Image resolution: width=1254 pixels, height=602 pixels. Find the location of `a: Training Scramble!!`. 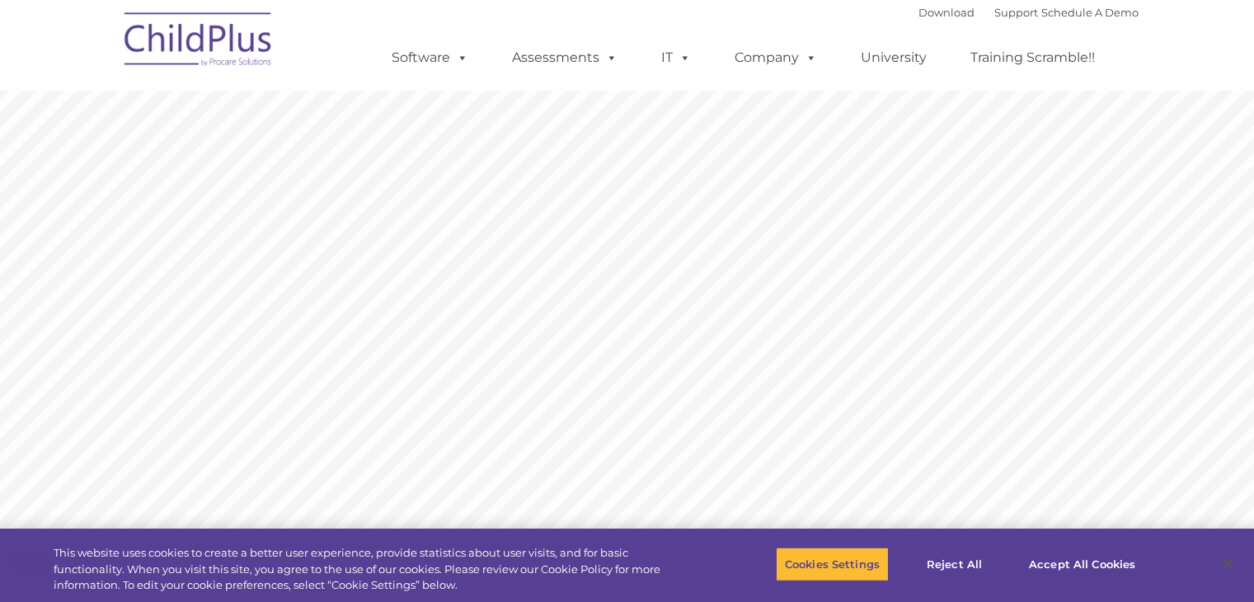

a: Training Scramble!! is located at coordinates (1032, 58).